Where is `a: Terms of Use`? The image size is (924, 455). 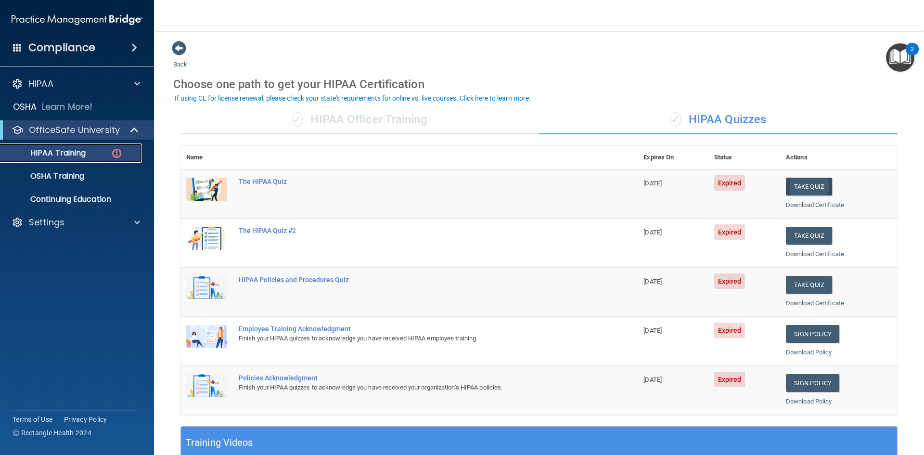
a: Terms of Use is located at coordinates (32, 419).